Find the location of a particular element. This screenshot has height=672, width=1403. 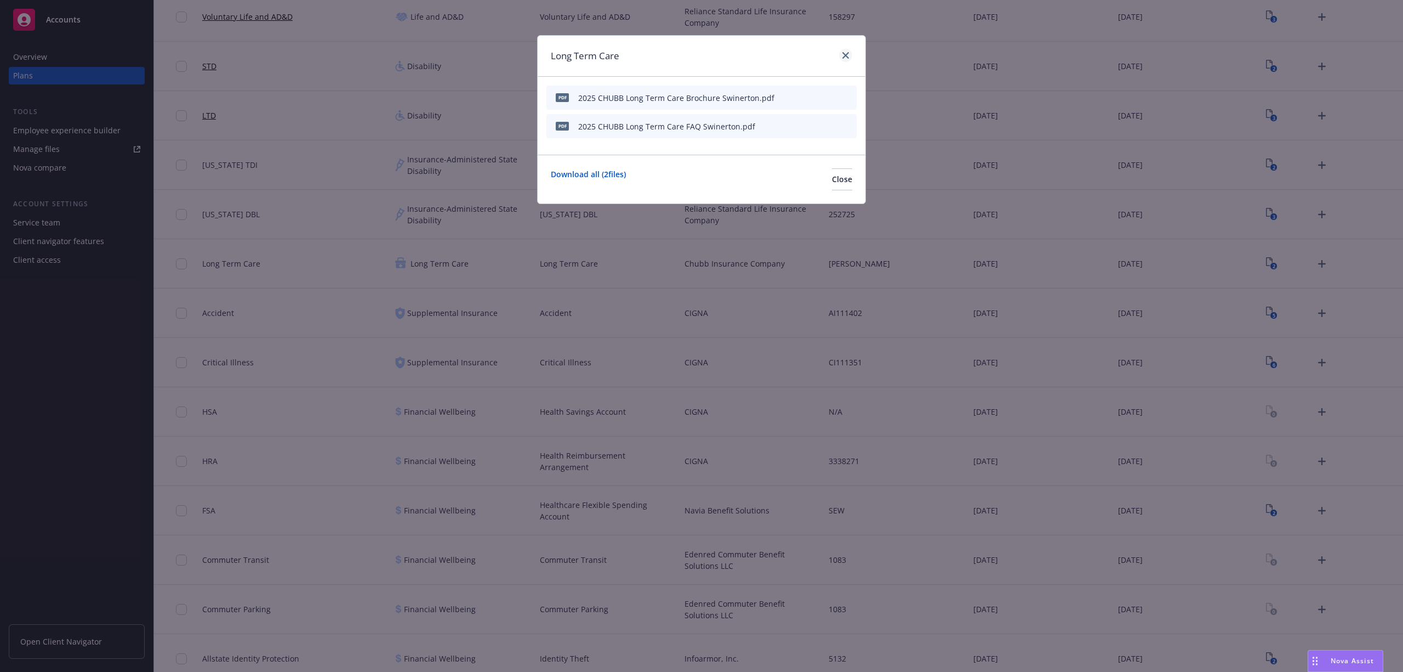

div: Drag to move is located at coordinates (1315, 661).